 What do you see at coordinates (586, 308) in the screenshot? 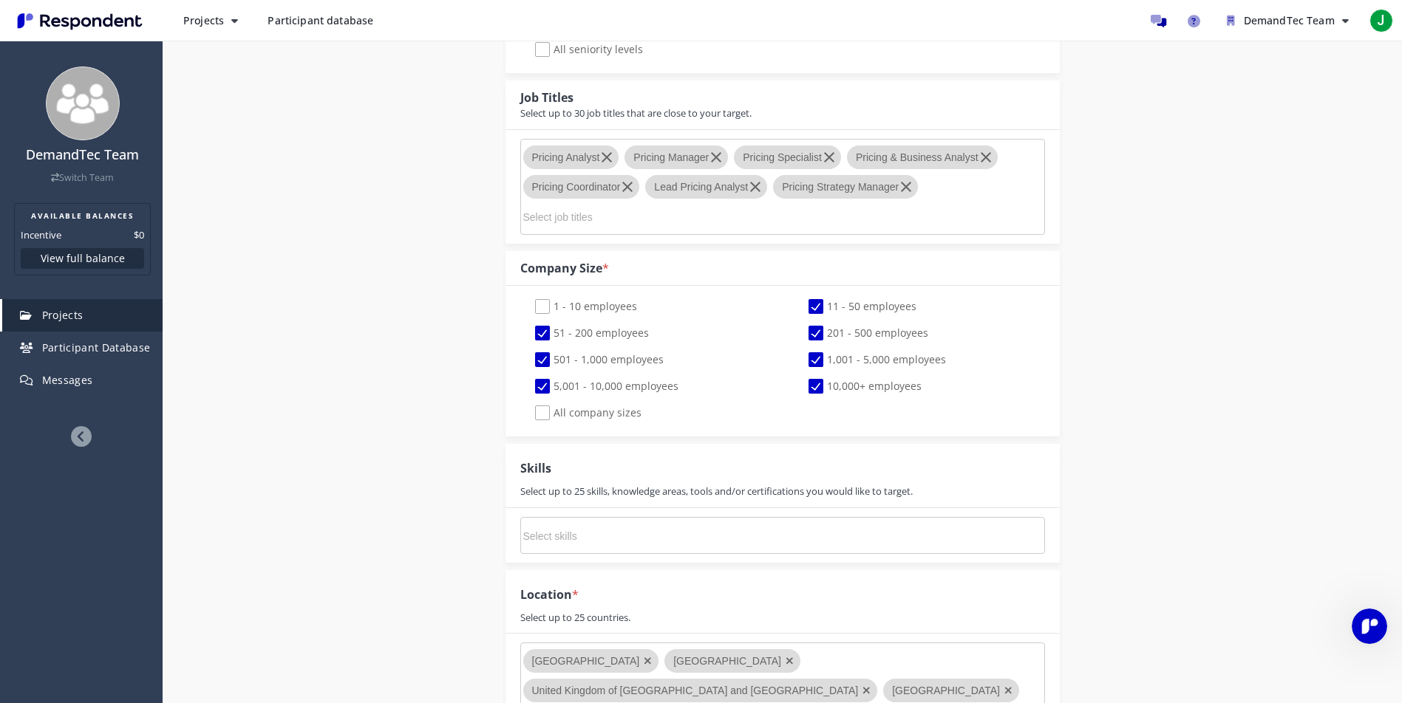
I see `span: 1 - 10 employees` at bounding box center [586, 308].